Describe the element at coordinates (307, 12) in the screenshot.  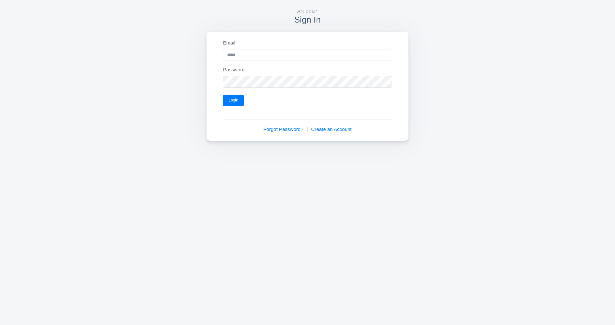
I see `span: Welcome` at that location.